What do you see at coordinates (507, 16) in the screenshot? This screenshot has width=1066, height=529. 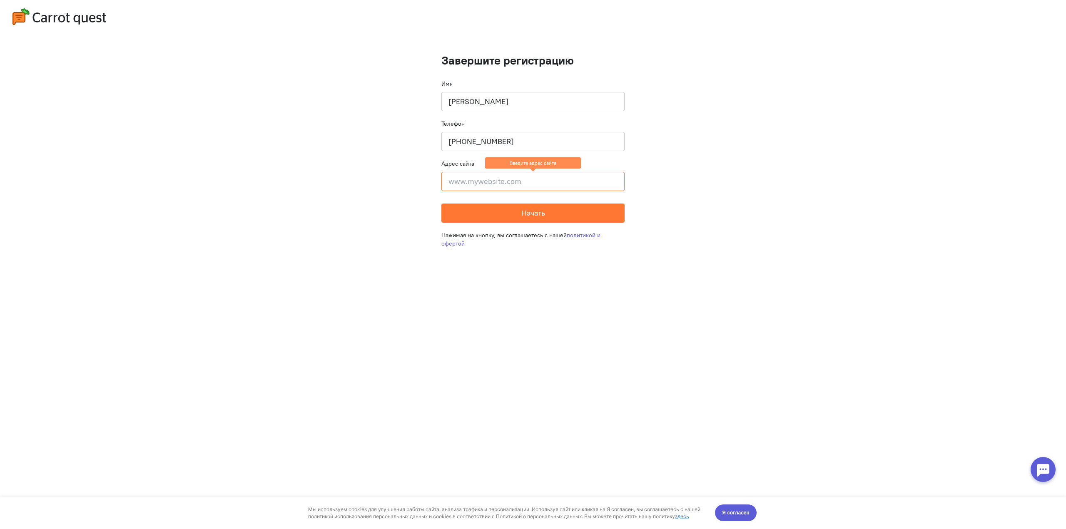 I see `div: Мы используем cookies для улучшения работы сайта, анализа трафика и персонализации. Используя сай...` at bounding box center [507, 16].